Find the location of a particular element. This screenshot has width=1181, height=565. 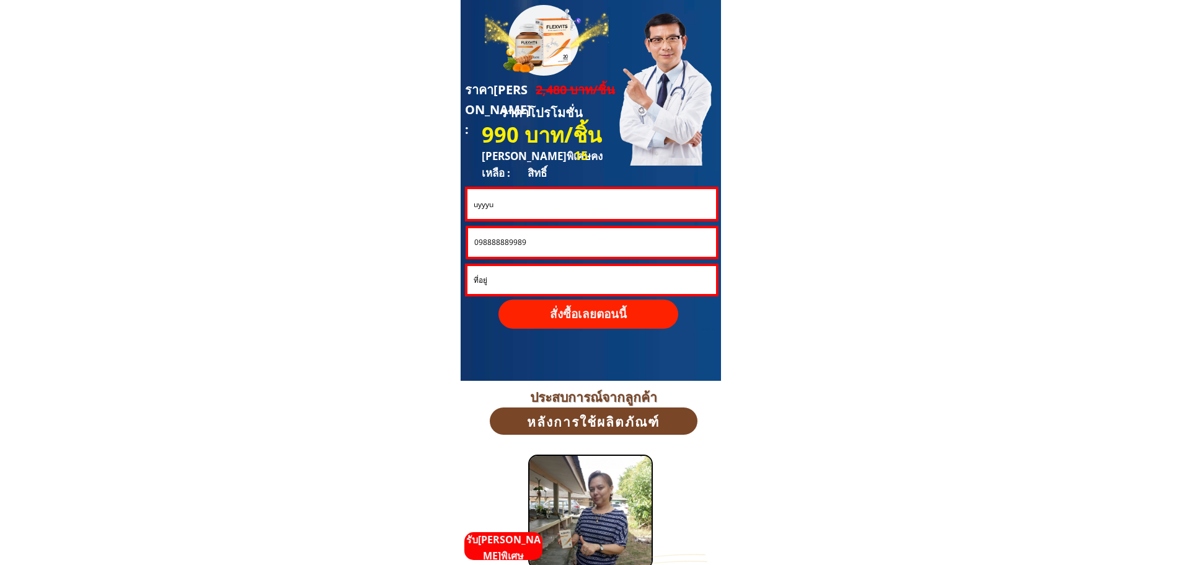

h3: ราคาโปรโมชั่น is located at coordinates (547, 113).